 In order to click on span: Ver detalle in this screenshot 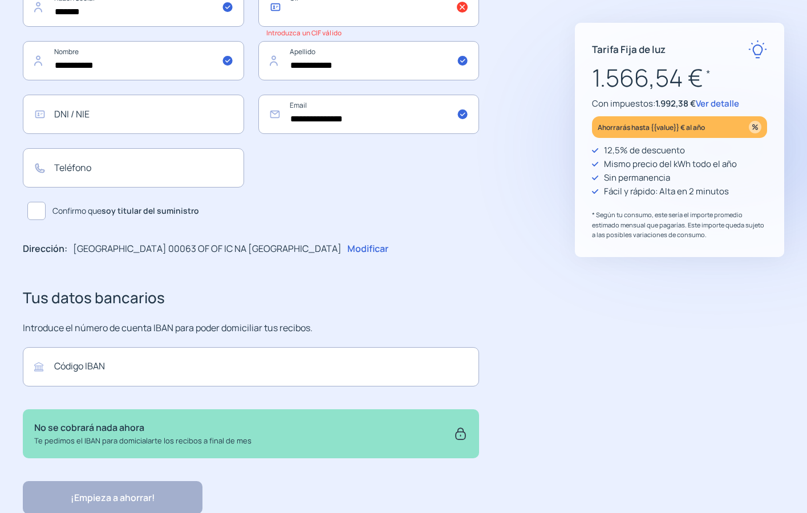, I will do `click(717, 103)`.